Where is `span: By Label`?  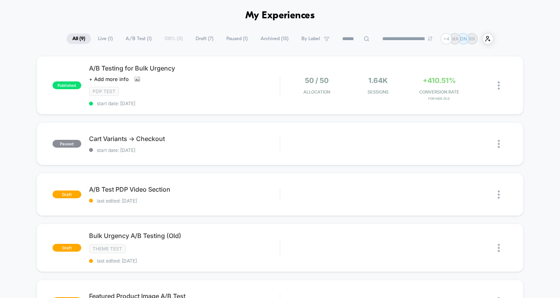
span: By Label is located at coordinates (311, 39).